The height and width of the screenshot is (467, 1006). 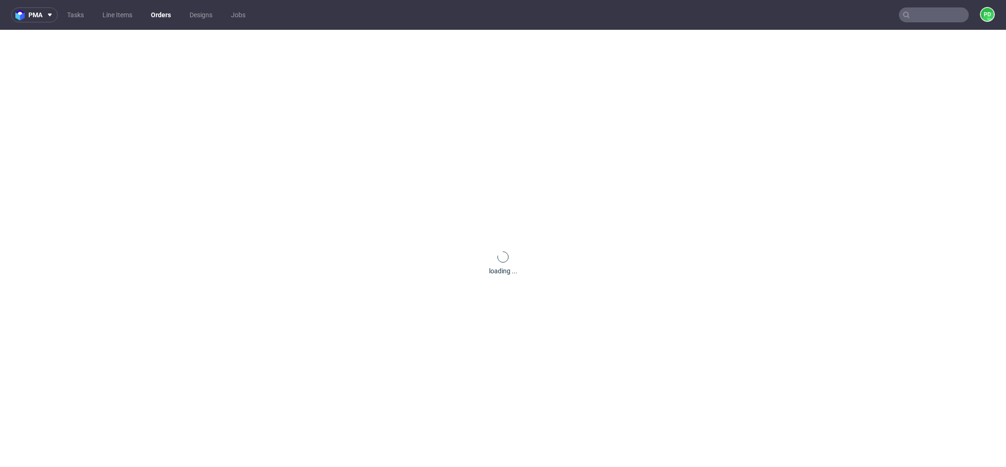 What do you see at coordinates (238, 15) in the screenshot?
I see `a: Jobs` at bounding box center [238, 15].